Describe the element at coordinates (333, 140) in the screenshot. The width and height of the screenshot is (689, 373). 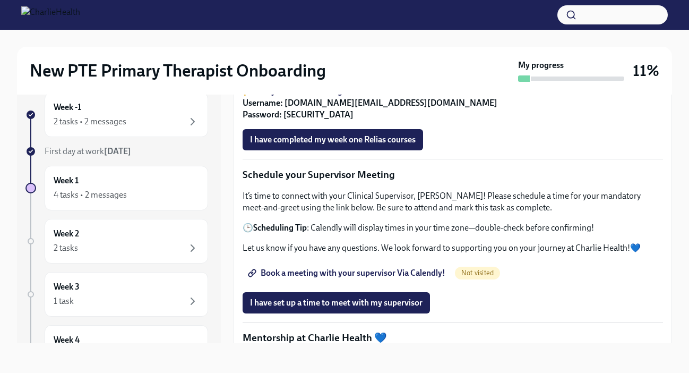
I see `button: I have completed my week one Relias courses` at that location.